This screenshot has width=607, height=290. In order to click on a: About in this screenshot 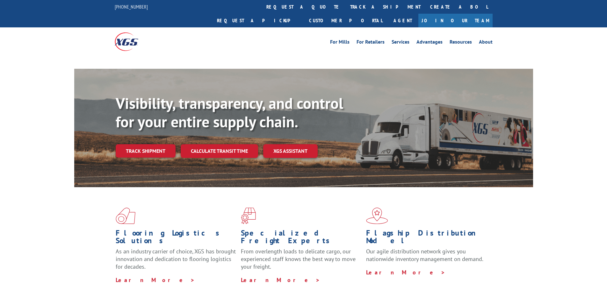, I will do `click(485, 43)`.